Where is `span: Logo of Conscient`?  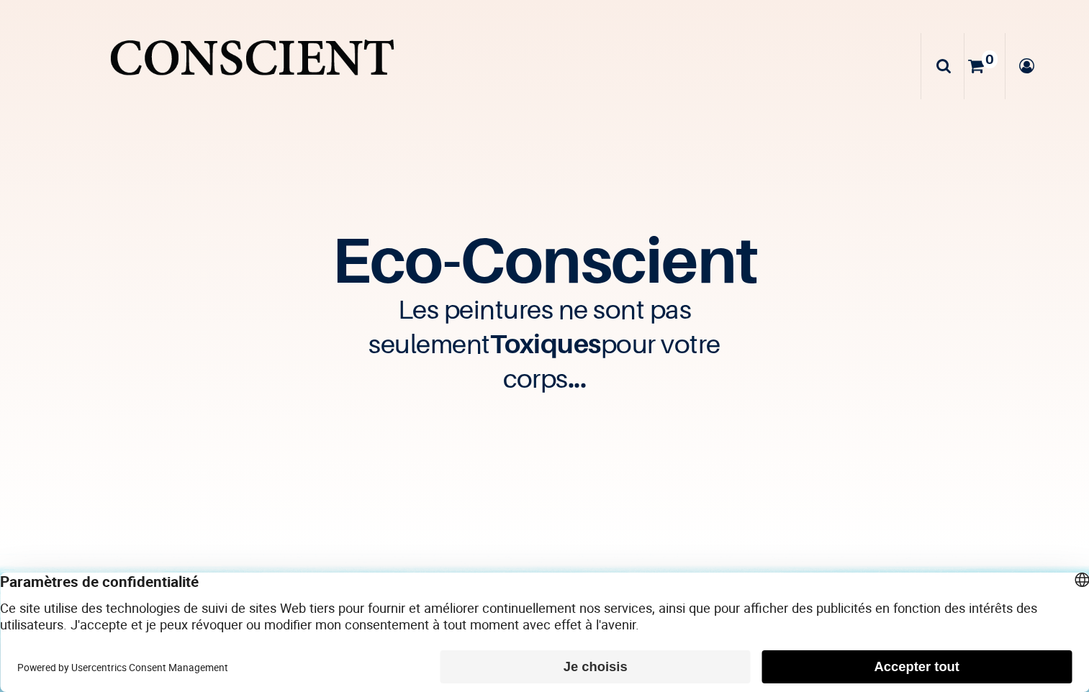 span: Logo of Conscient is located at coordinates (252, 65).